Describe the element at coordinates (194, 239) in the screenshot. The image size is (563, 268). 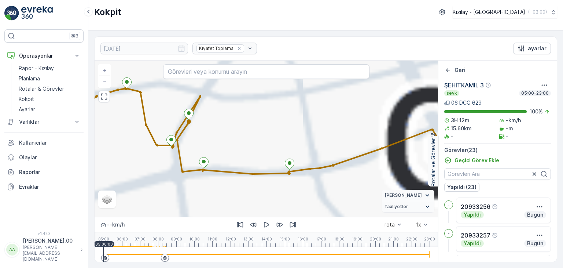
I see `p: 10:00` at that location.